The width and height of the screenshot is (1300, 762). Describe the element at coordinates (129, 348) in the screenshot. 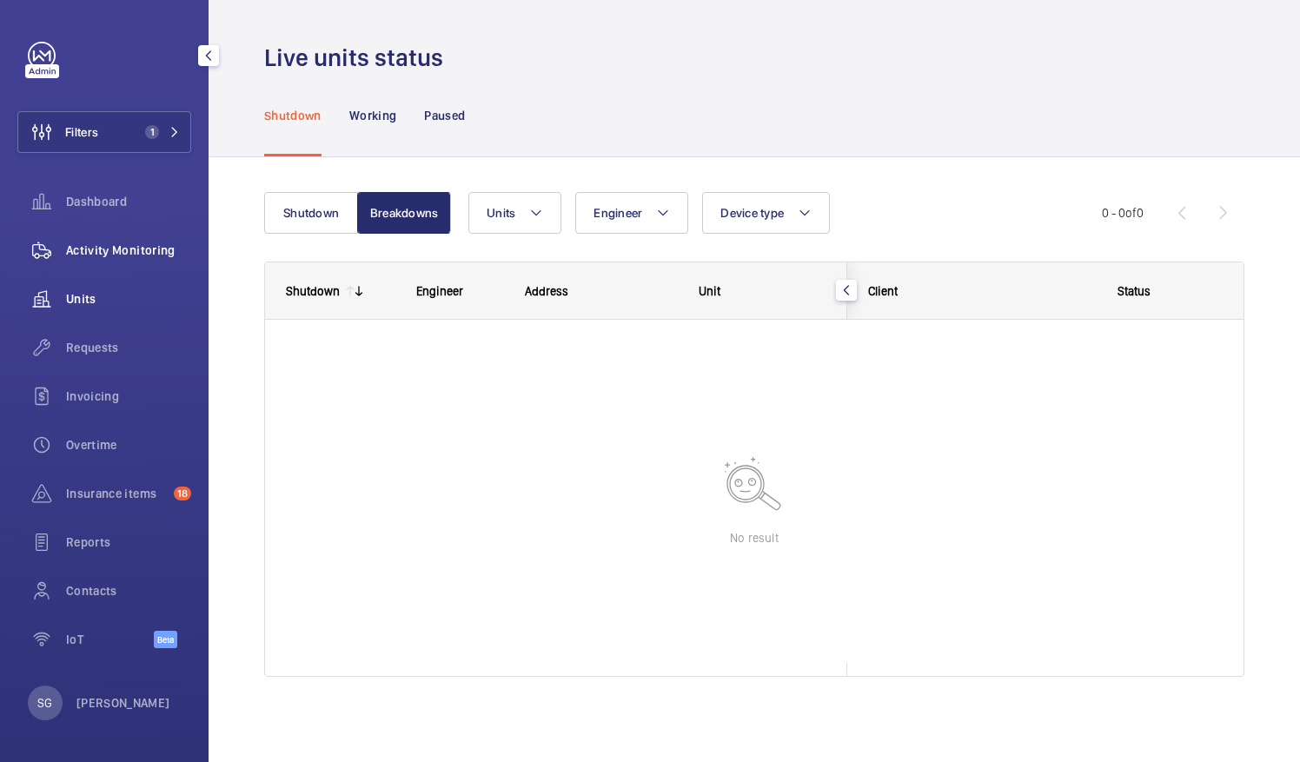

I see `span: Requests` at that location.